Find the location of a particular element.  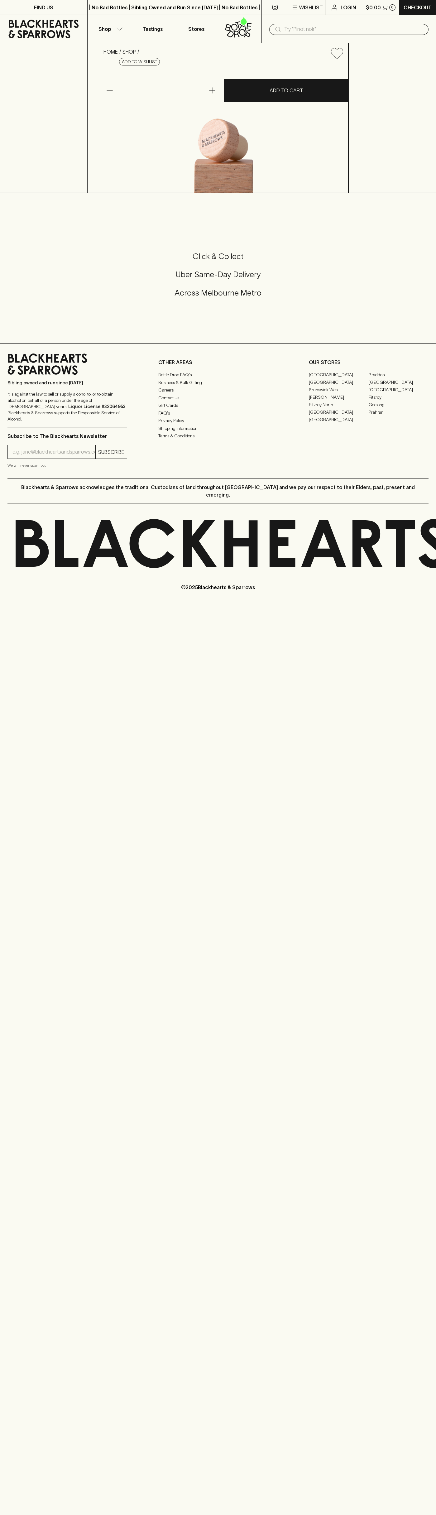

p: FIND US is located at coordinates (44, 7).